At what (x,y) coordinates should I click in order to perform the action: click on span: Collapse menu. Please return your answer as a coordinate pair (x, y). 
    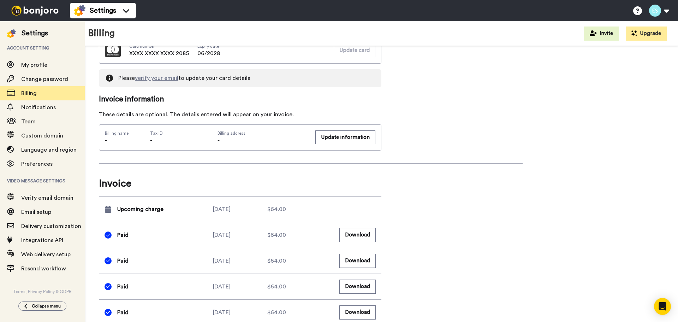
    Looking at the image, I should click on (46, 306).